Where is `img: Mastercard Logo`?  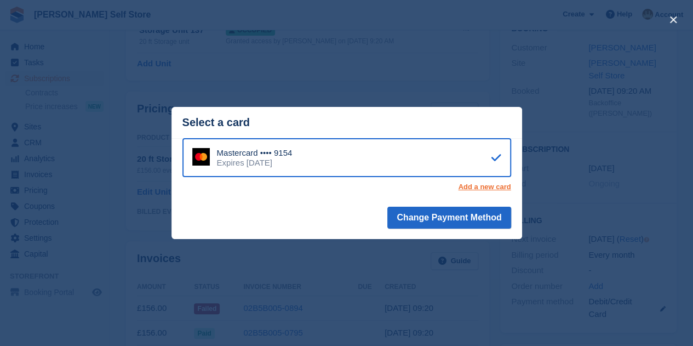
img: Mastercard Logo is located at coordinates (201, 157).